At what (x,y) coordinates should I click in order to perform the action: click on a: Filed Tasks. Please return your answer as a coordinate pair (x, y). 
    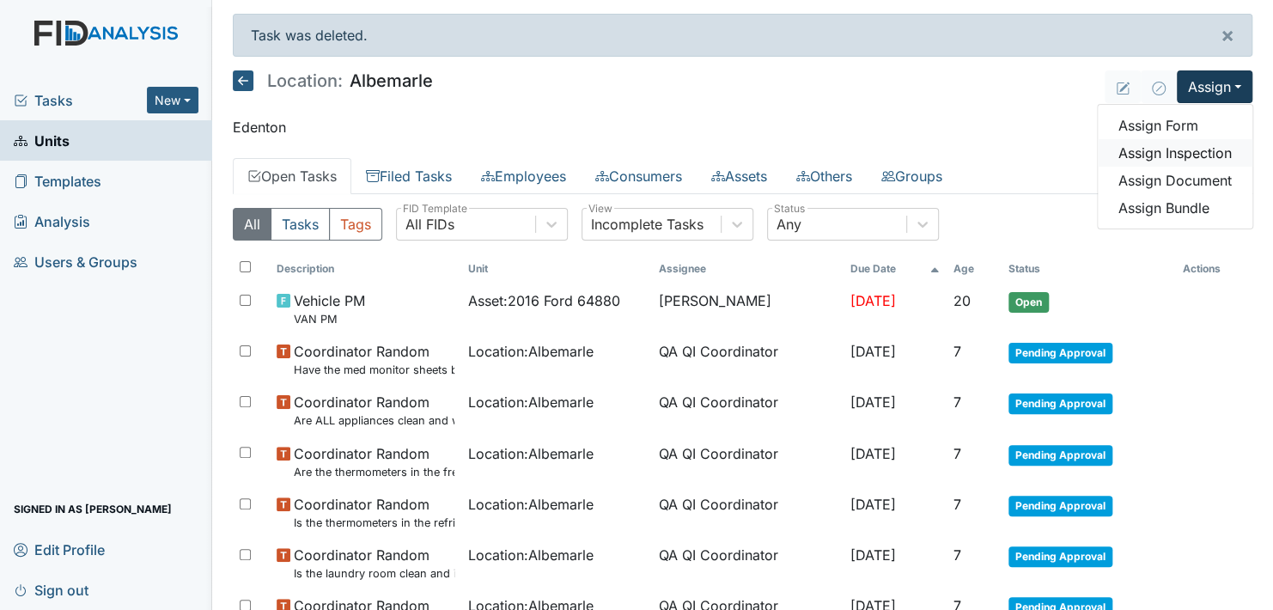
    Looking at the image, I should click on (409, 176).